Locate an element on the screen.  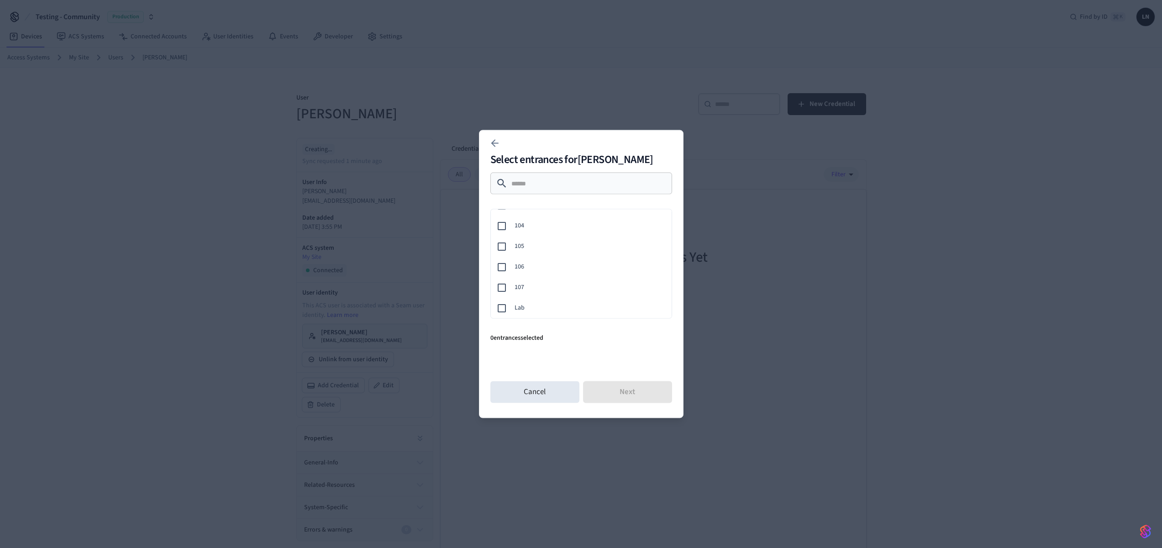
div: 104 is located at coordinates (579, 225).